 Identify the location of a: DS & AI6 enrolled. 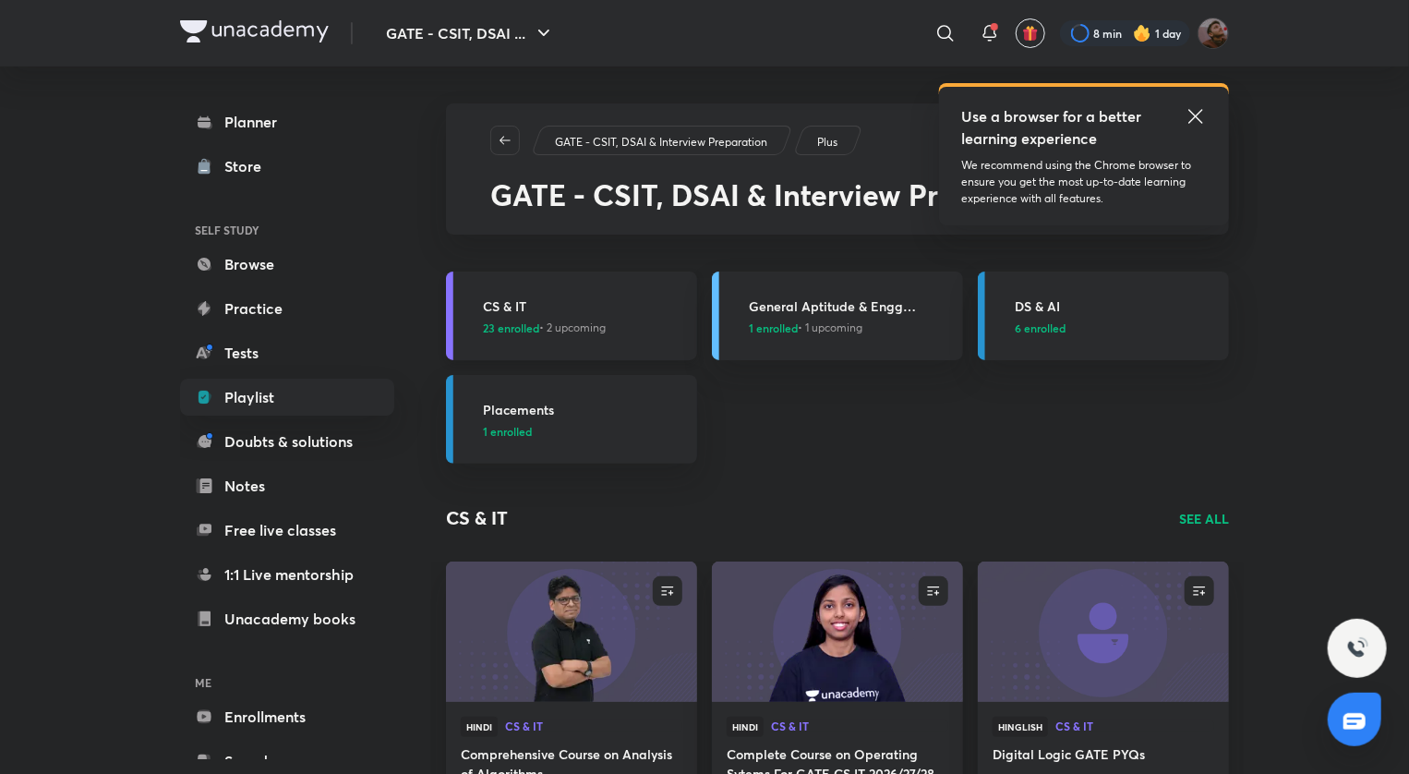
(1103, 316).